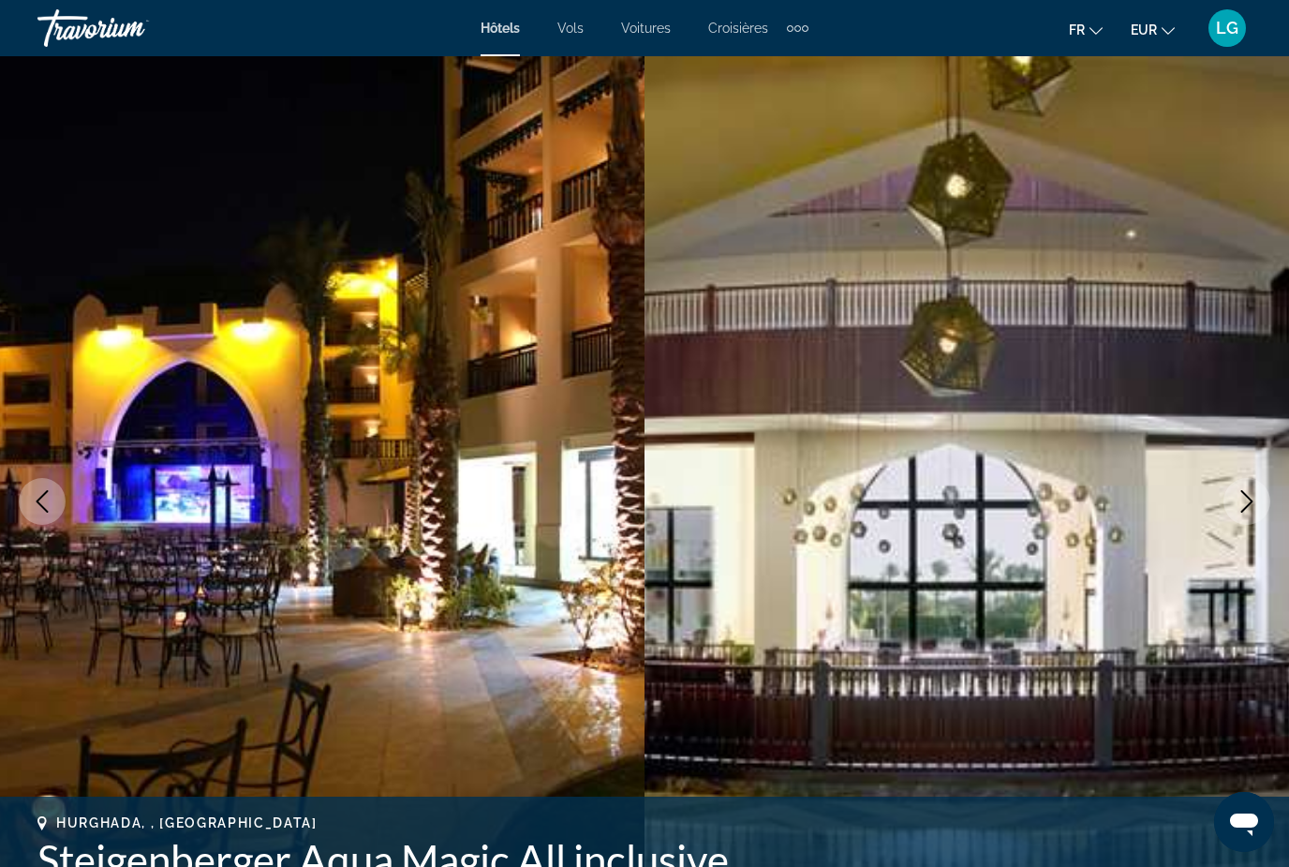  Describe the element at coordinates (1077, 30) in the screenshot. I see `span: fr` at that location.